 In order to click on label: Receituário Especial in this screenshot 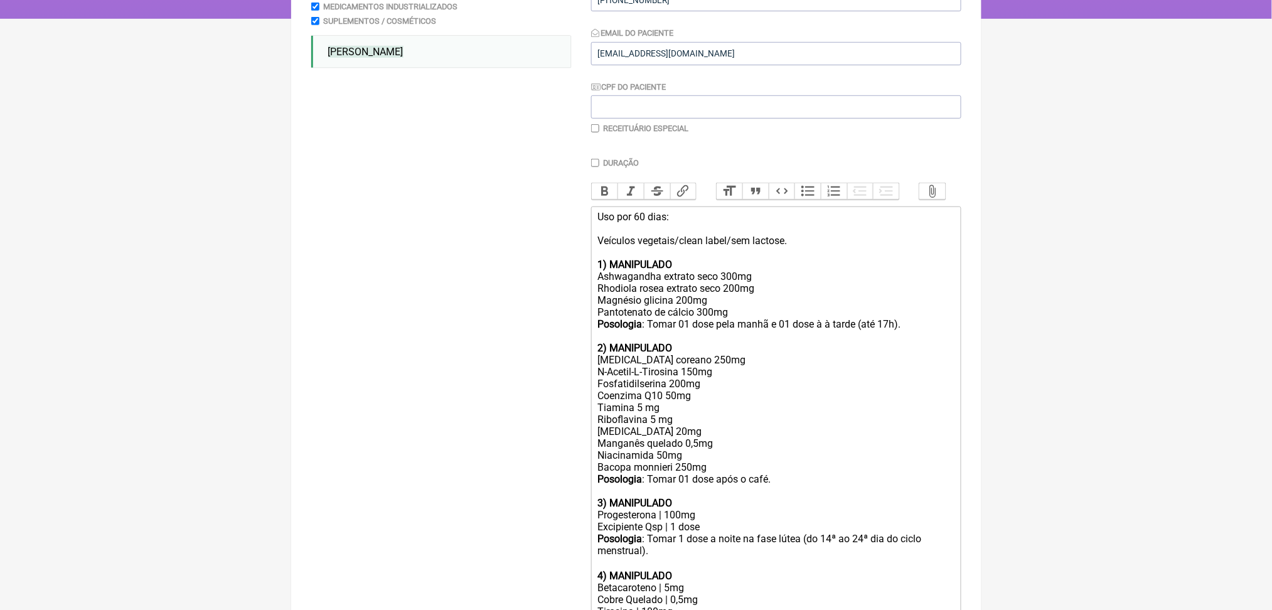, I will do `click(646, 128)`.